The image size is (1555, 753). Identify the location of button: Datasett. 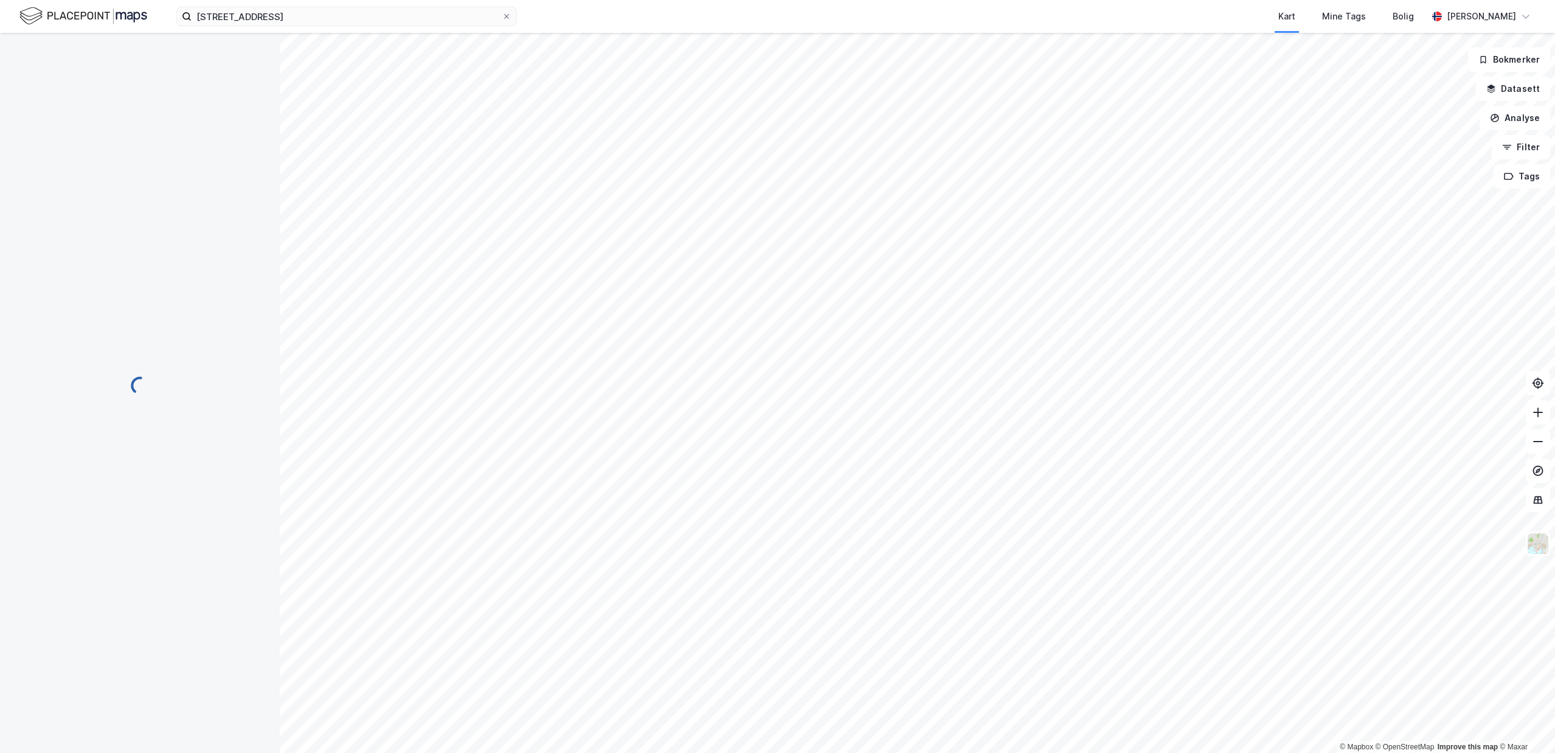
(1513, 89).